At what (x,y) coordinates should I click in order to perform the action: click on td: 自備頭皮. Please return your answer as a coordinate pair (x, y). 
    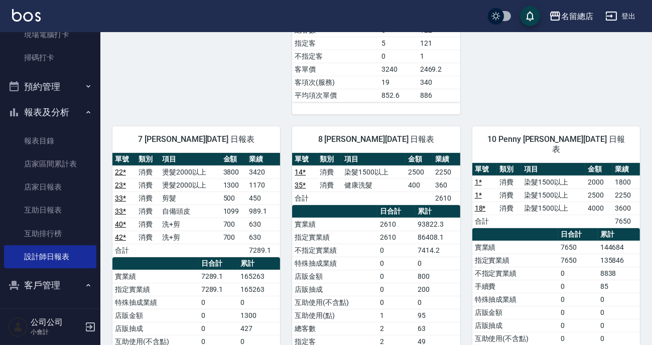
    Looking at the image, I should click on (190, 211).